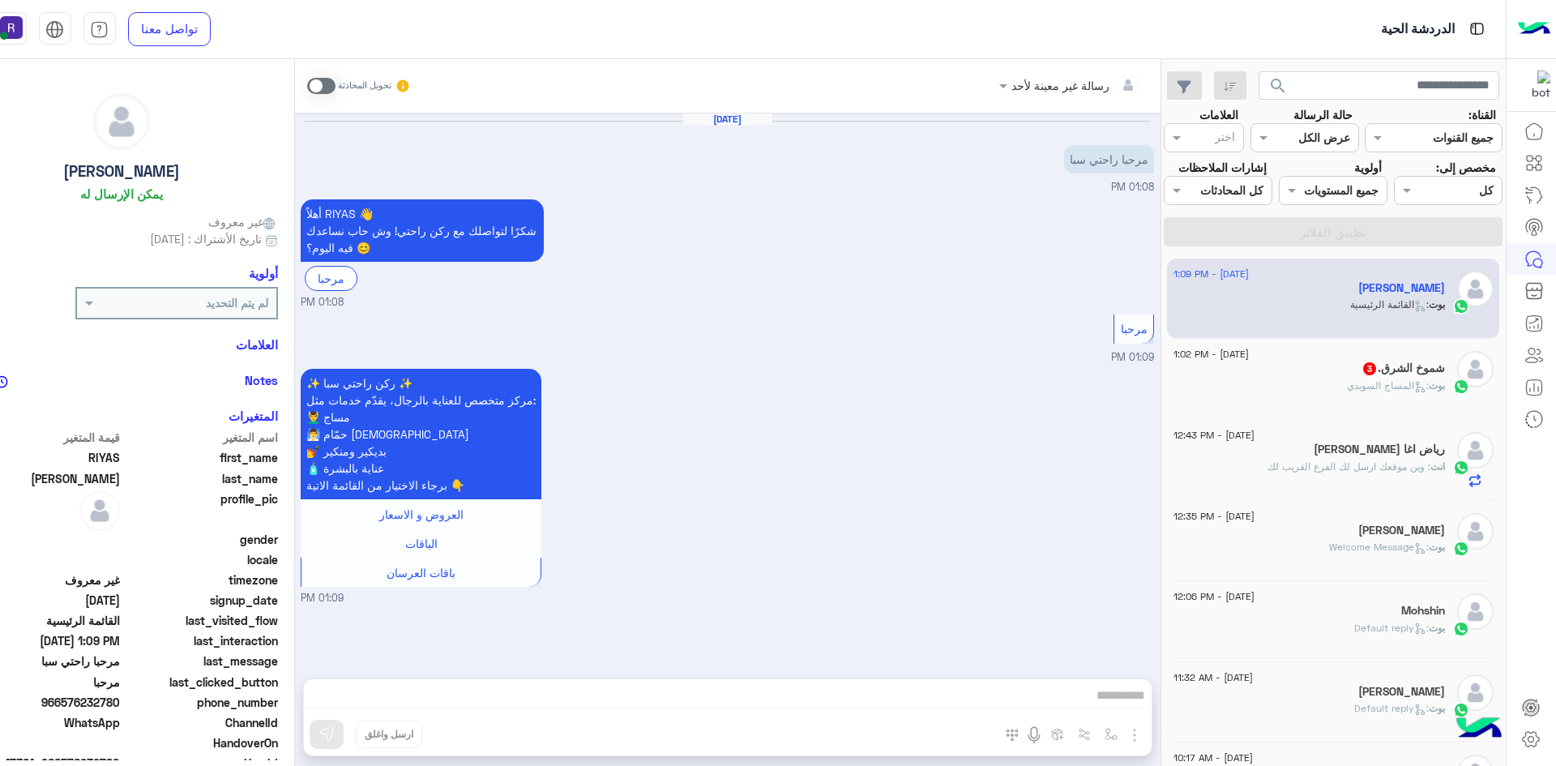 The image size is (1556, 766). I want to click on h6: Notes, so click(261, 380).